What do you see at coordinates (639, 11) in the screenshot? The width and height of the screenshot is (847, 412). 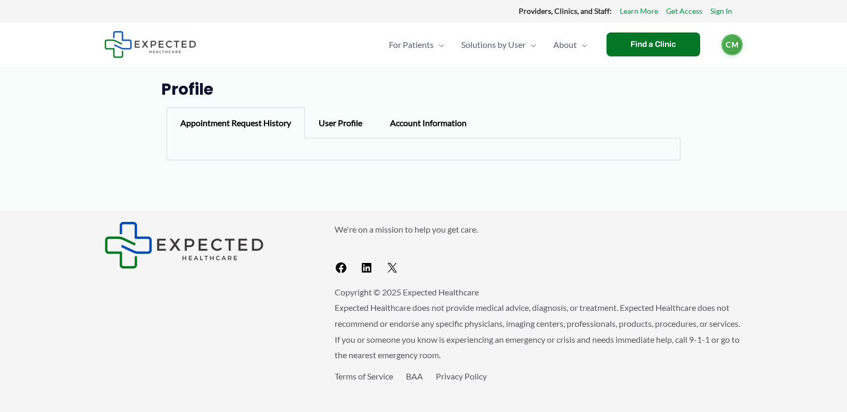 I see `a: Learn More` at bounding box center [639, 11].